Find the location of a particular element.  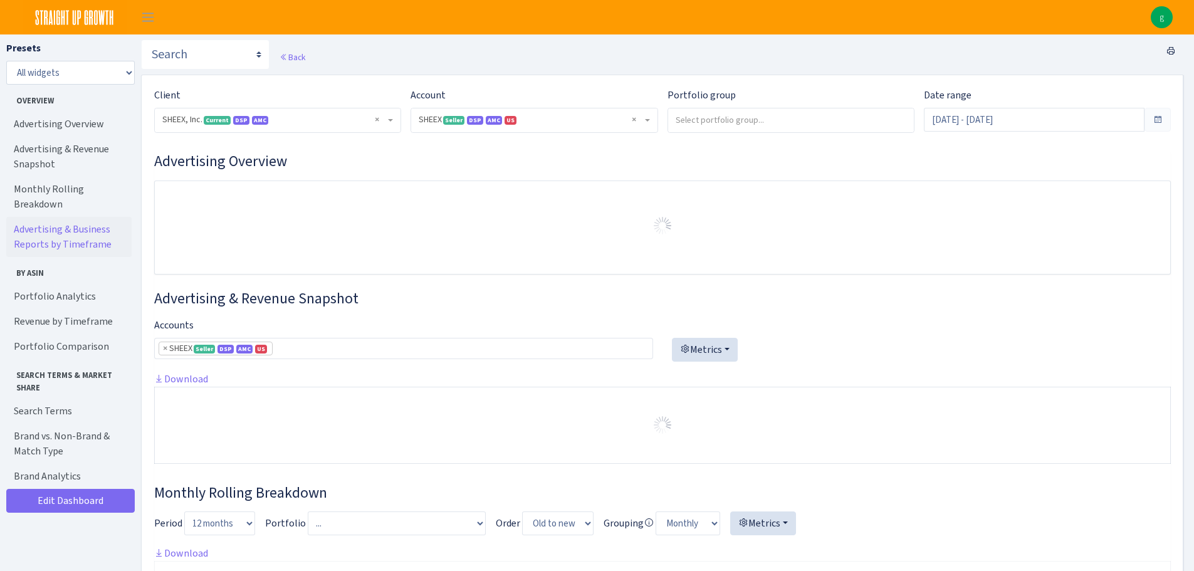

a: Revenue by Timeframe is located at coordinates (69, 322).